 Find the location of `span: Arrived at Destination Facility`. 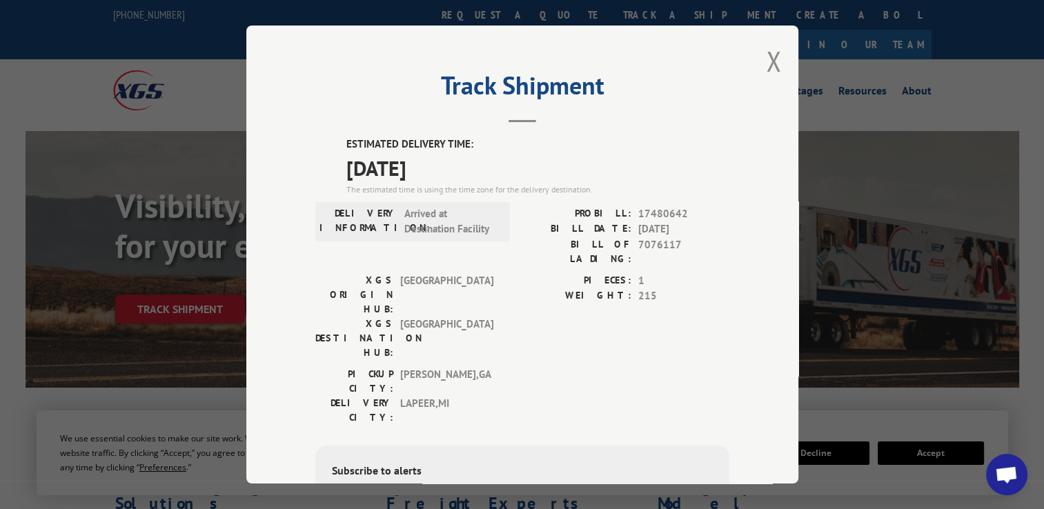

span: Arrived at Destination Facility is located at coordinates (451, 221).